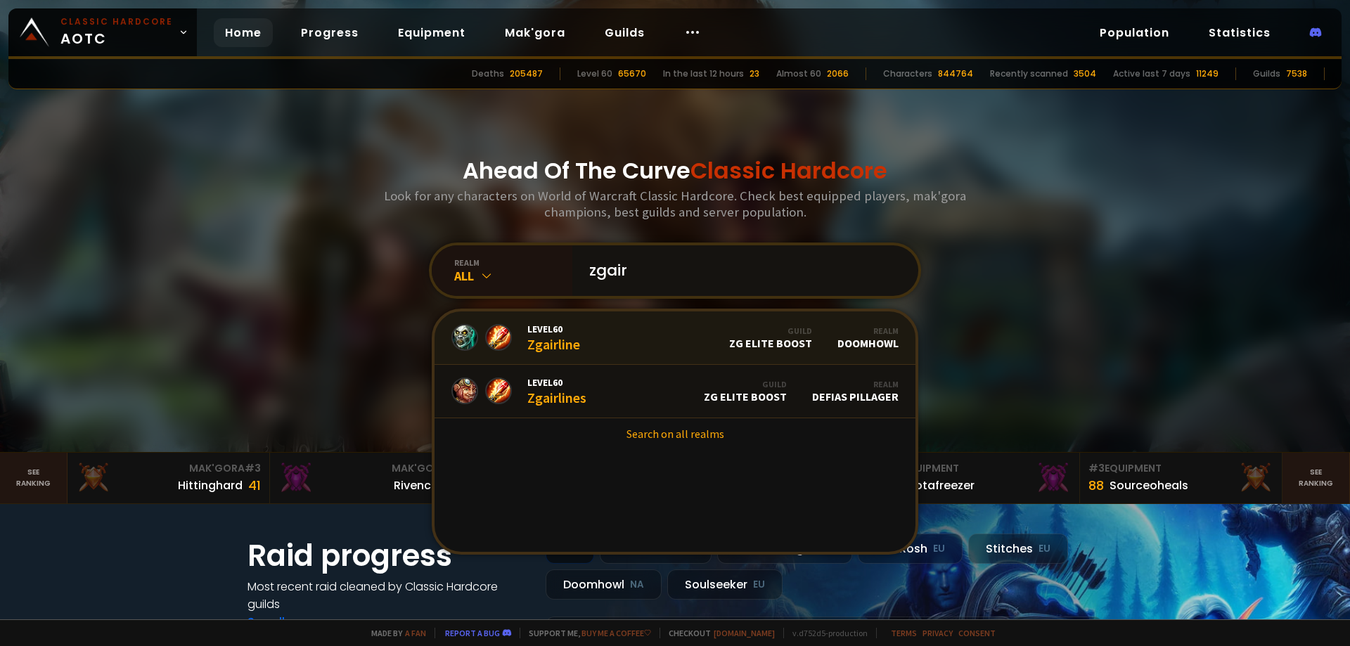  I want to click on div: Zgairlines, so click(557, 391).